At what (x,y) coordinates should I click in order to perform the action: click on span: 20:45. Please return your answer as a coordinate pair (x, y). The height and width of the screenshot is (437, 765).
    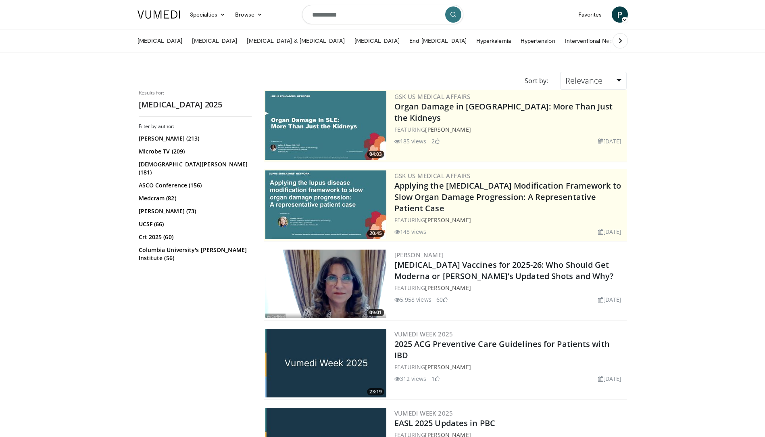
    Looking at the image, I should click on (376, 233).